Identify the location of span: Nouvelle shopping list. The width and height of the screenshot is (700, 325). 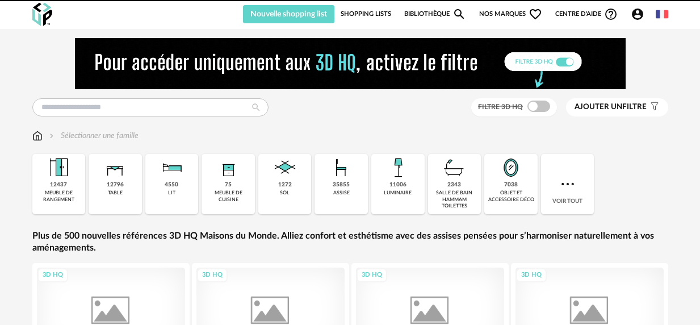
(289, 14).